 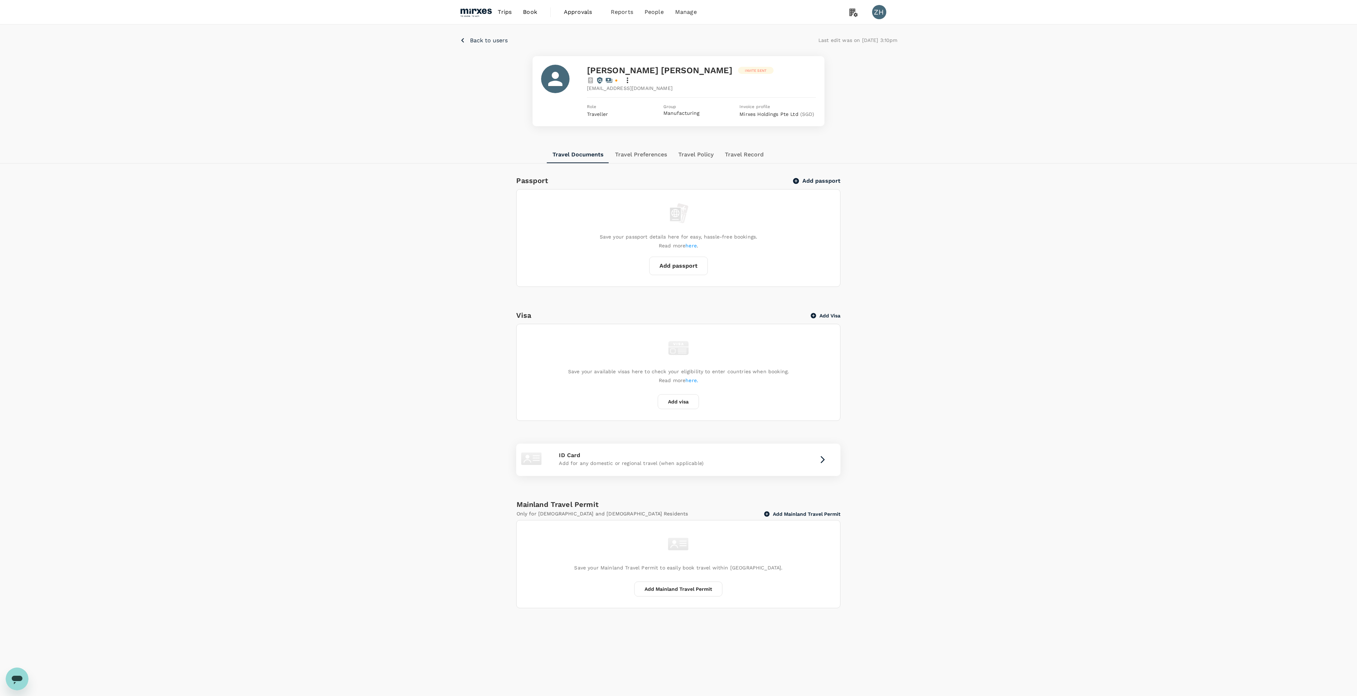 I want to click on p: Read more ., so click(x=678, y=246).